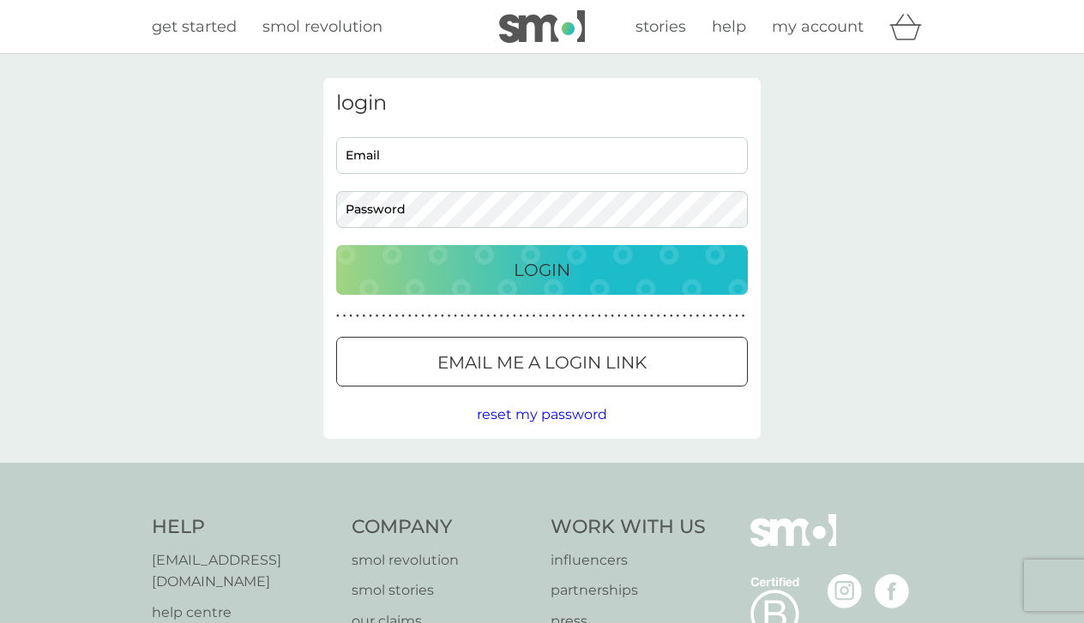 The width and height of the screenshot is (1084, 623). I want to click on img: visit the smol Instagram page, so click(845, 592).